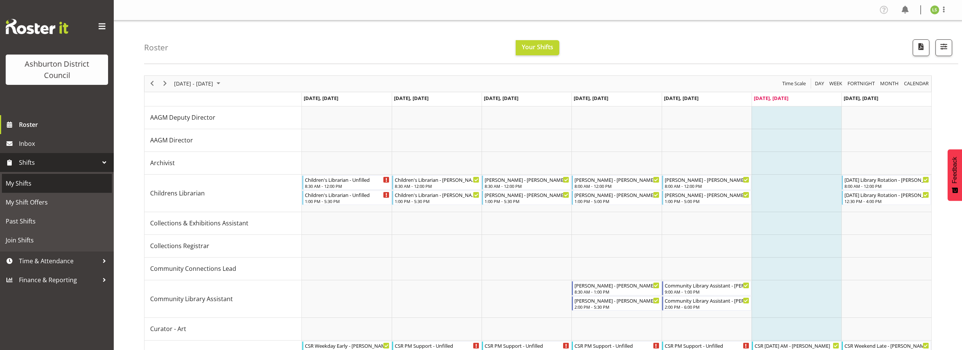 This screenshot has width=962, height=350. Describe the element at coordinates (223, 118) in the screenshot. I see `td: AAGM Deputy Director resource` at that location.